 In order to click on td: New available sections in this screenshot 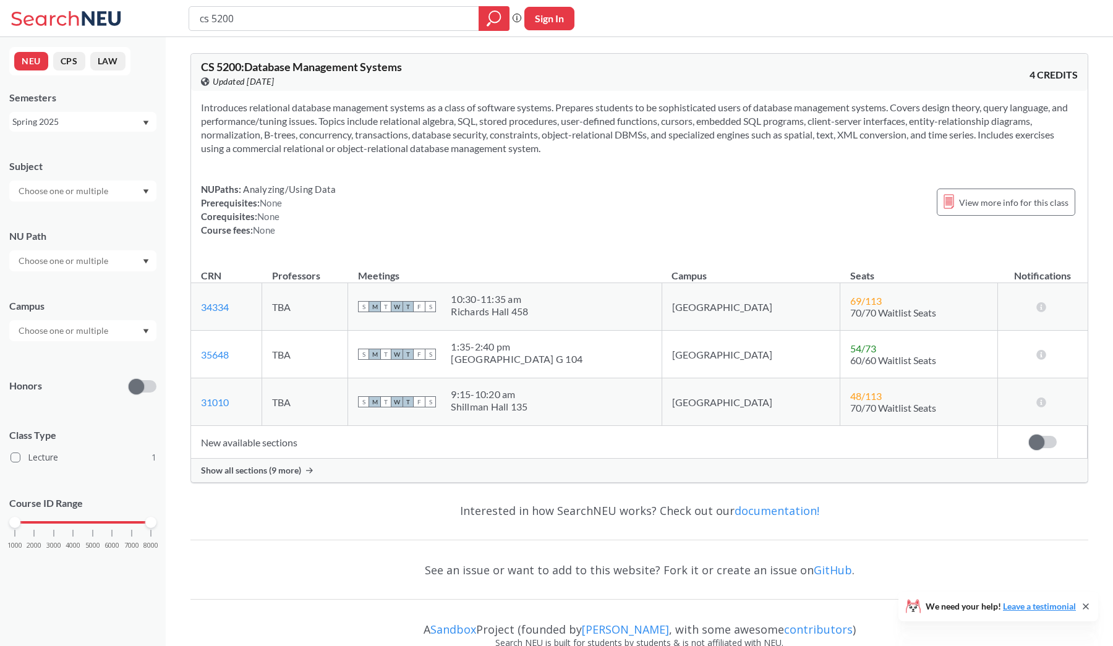, I will do `click(594, 442)`.